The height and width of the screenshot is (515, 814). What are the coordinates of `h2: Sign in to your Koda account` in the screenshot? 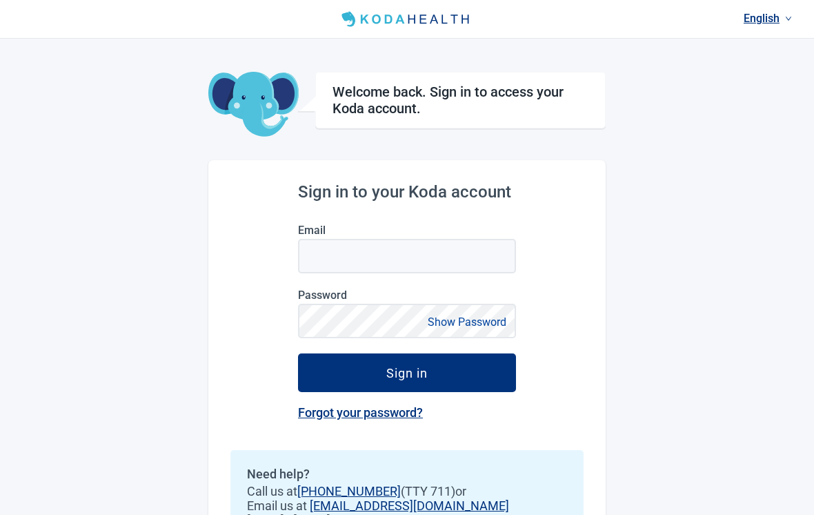 It's located at (407, 192).